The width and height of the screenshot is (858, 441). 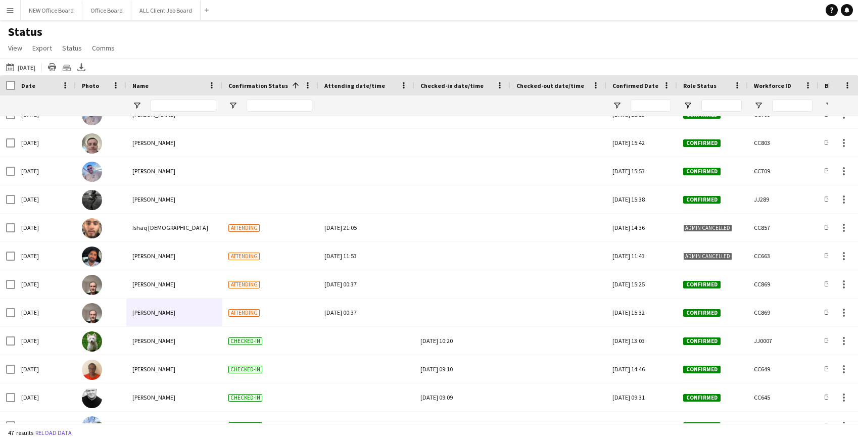 I want to click on img: Ashley Roberts, so click(x=92, y=172).